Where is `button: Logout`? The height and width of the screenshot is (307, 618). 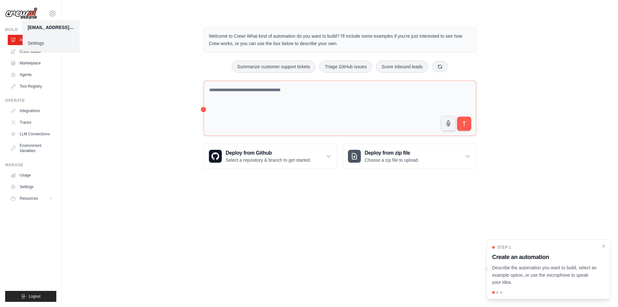 button: Logout is located at coordinates (31, 296).